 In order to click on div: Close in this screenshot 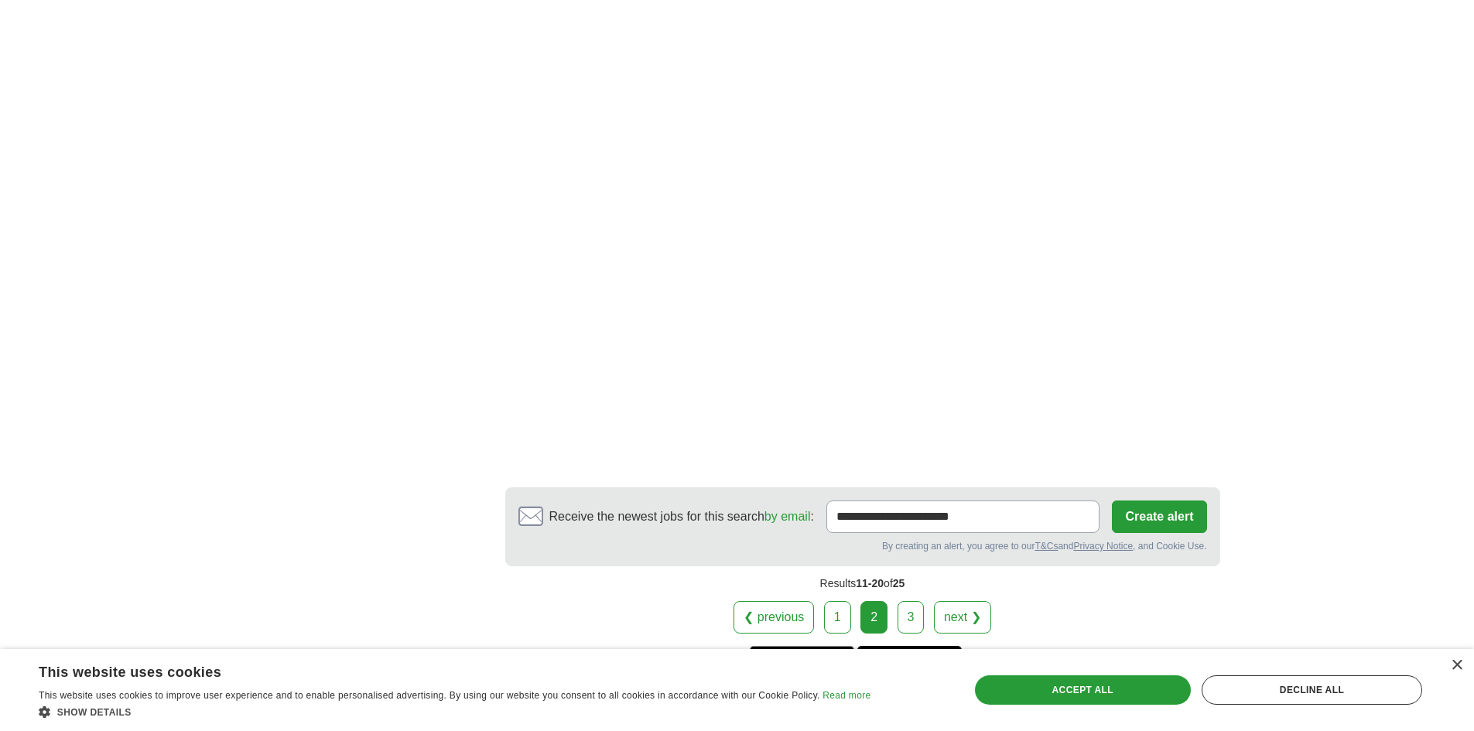, I will do `click(1456, 666)`.